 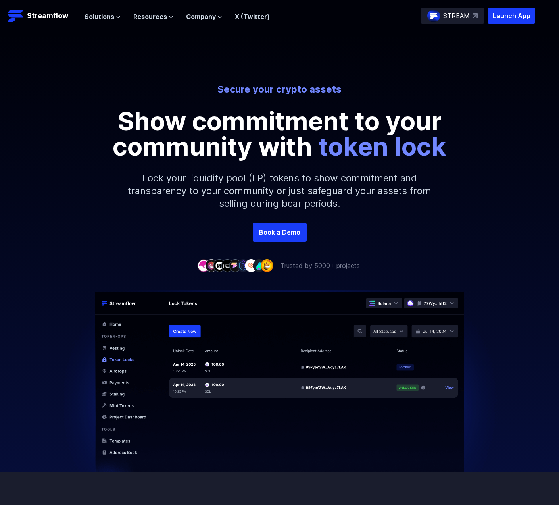 I want to click on img: Hero Image, so click(x=280, y=390).